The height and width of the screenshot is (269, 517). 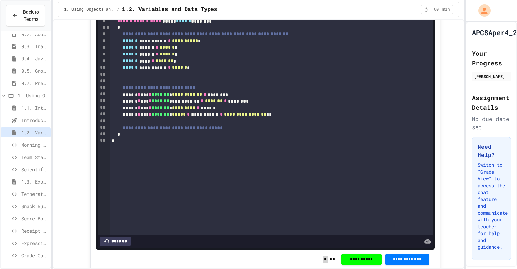 I want to click on span: Back to Teams, so click(x=31, y=16).